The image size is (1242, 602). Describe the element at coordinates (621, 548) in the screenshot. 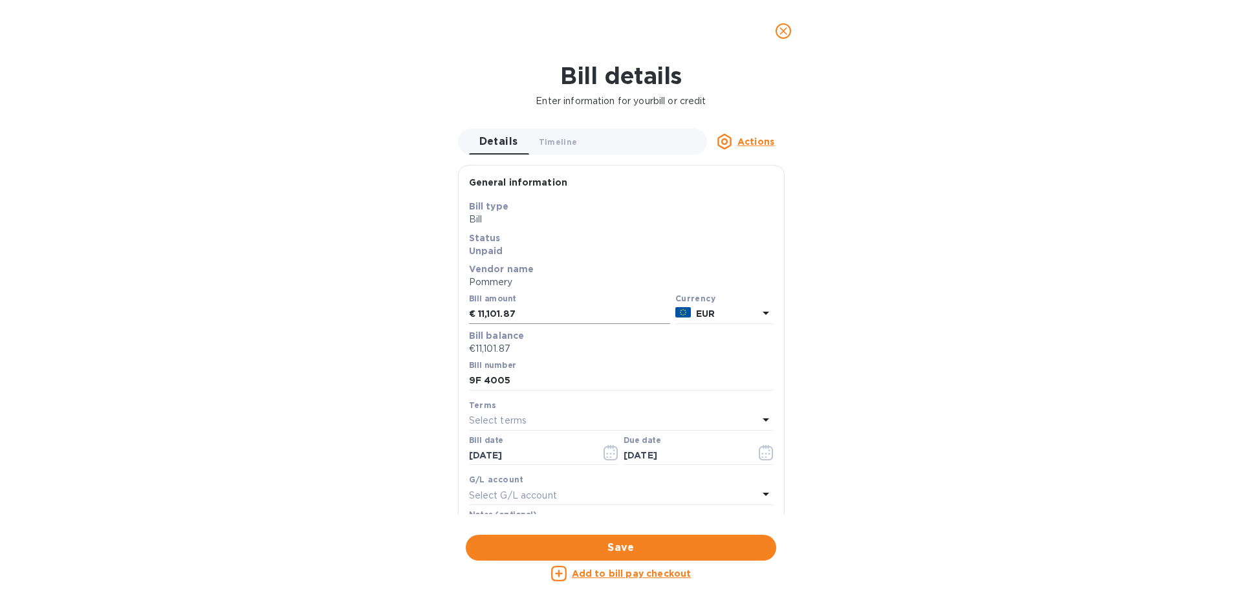

I see `span: Save` at that location.